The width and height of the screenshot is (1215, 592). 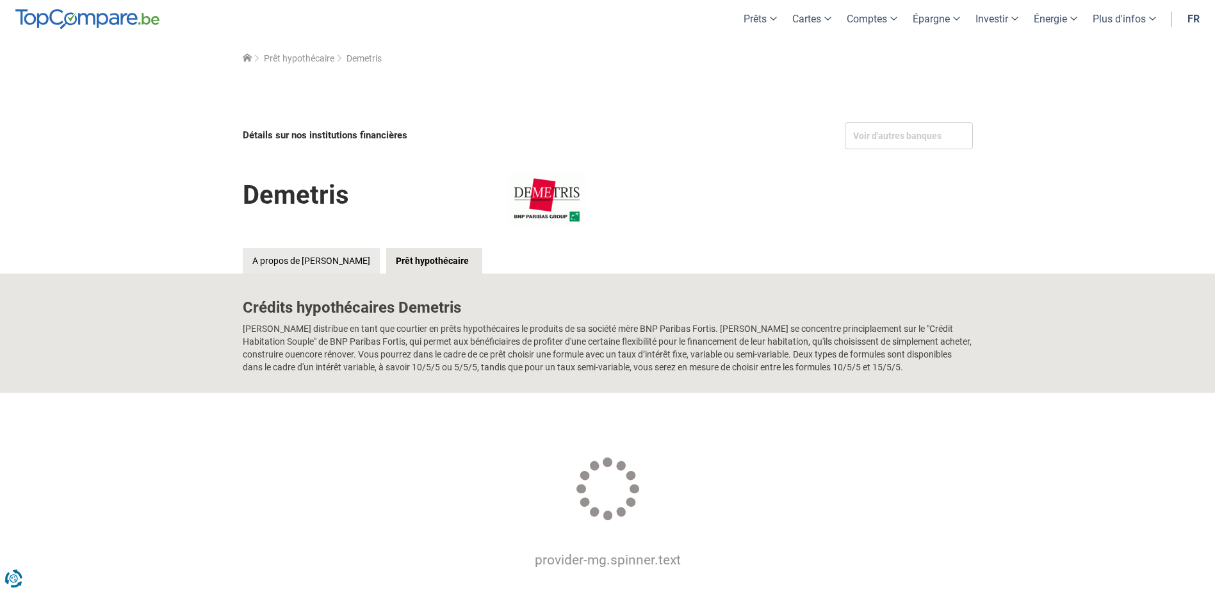 What do you see at coordinates (247, 58) in the screenshot?
I see `a: Home` at bounding box center [247, 58].